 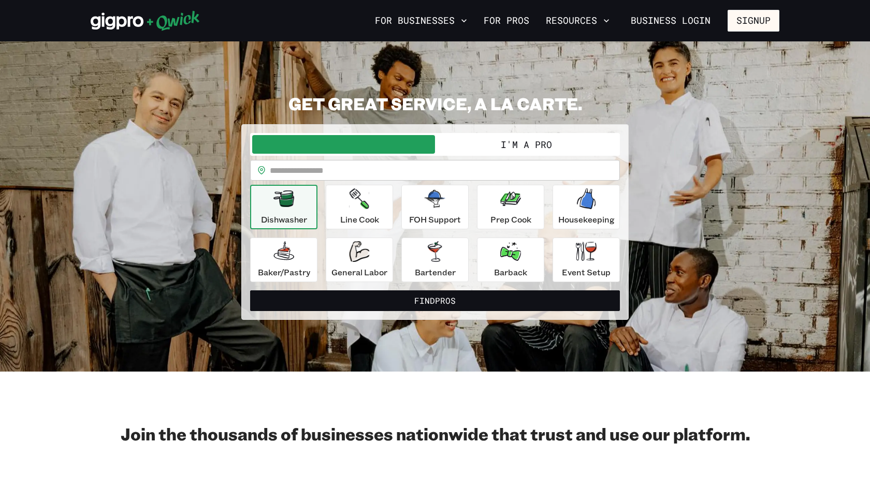 What do you see at coordinates (435, 434) in the screenshot?
I see `h2: Join the thousands of businesses nationwide that trust and use our platform.` at bounding box center [435, 434].